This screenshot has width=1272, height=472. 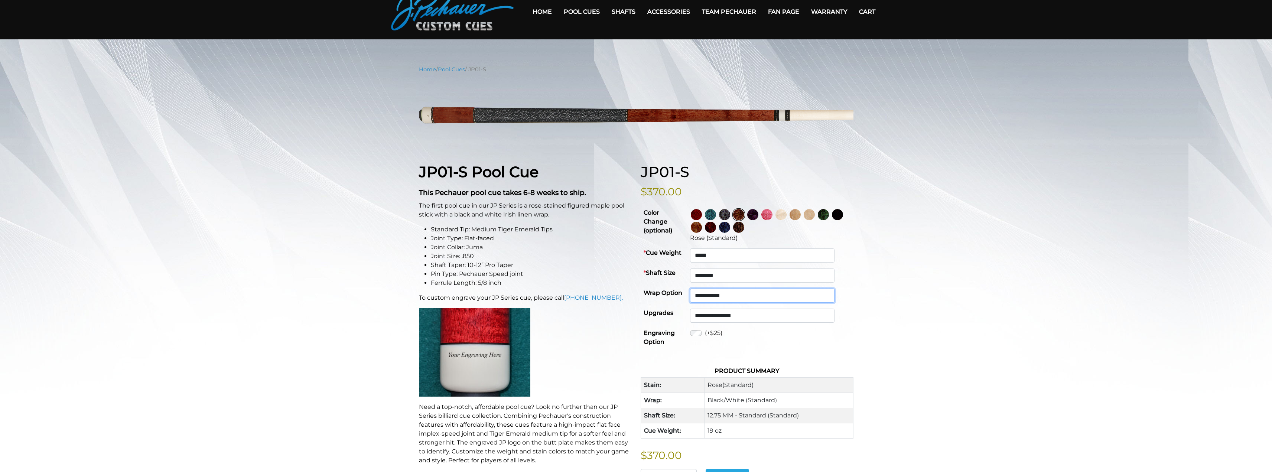 I want to click on td: 12.75 MM - Standard (Standard), so click(x=779, y=416).